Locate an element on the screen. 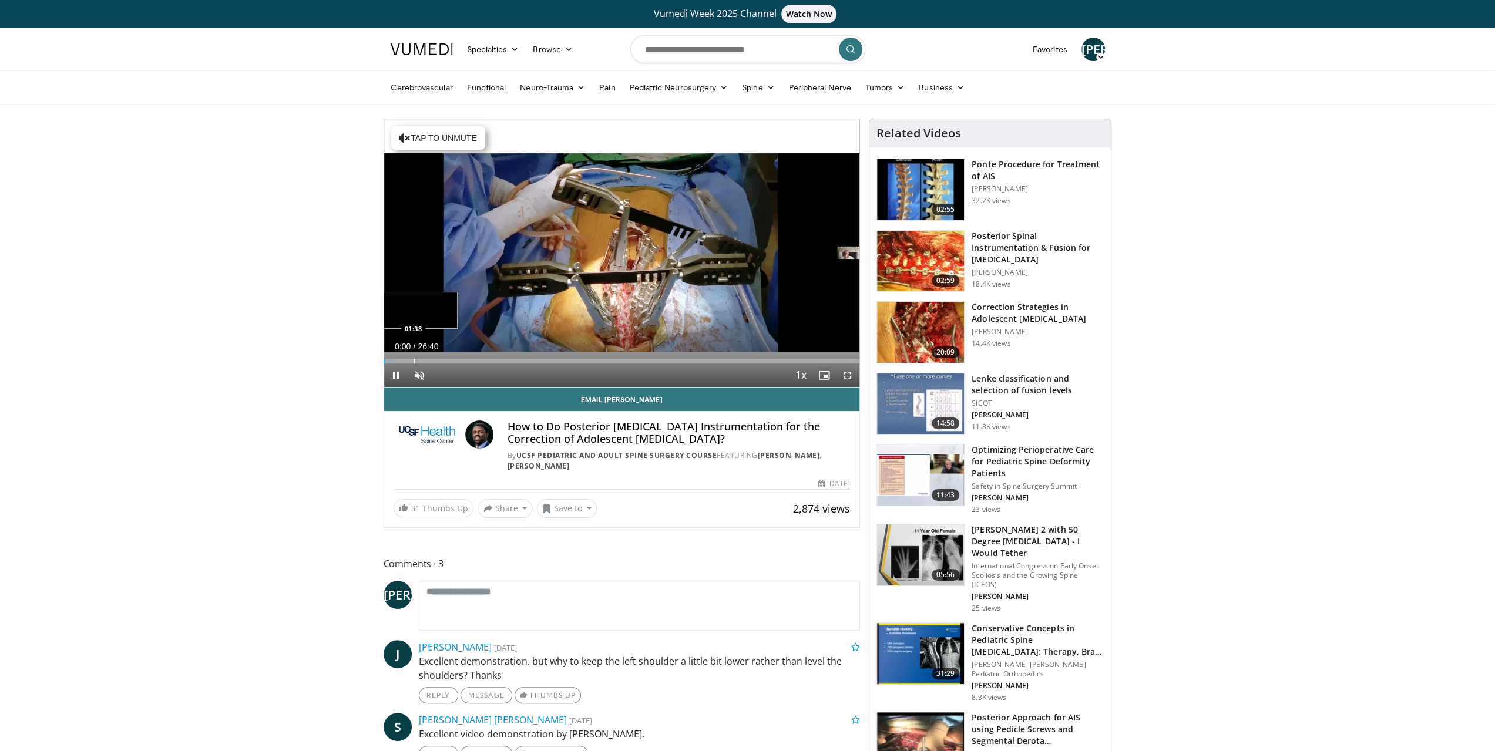  a: Peripheral Nerve is located at coordinates (820, 88).